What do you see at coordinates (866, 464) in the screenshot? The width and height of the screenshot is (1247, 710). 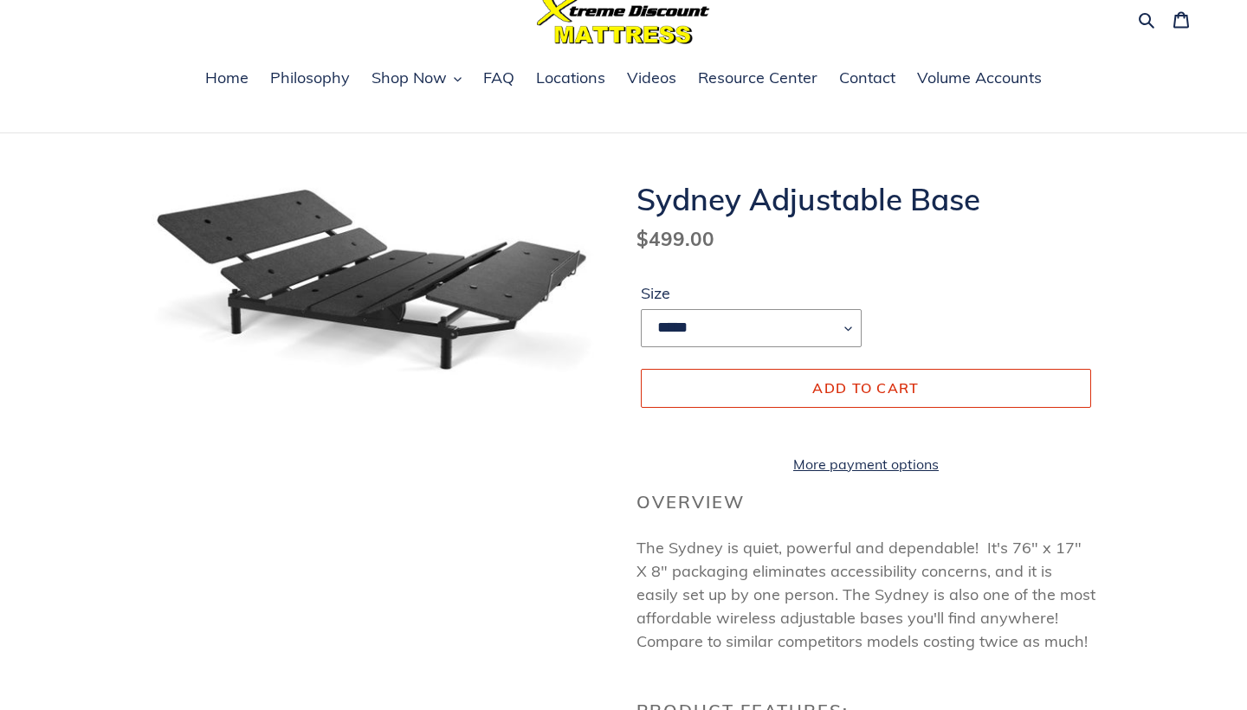 I see `a: More payment options` at bounding box center [866, 464].